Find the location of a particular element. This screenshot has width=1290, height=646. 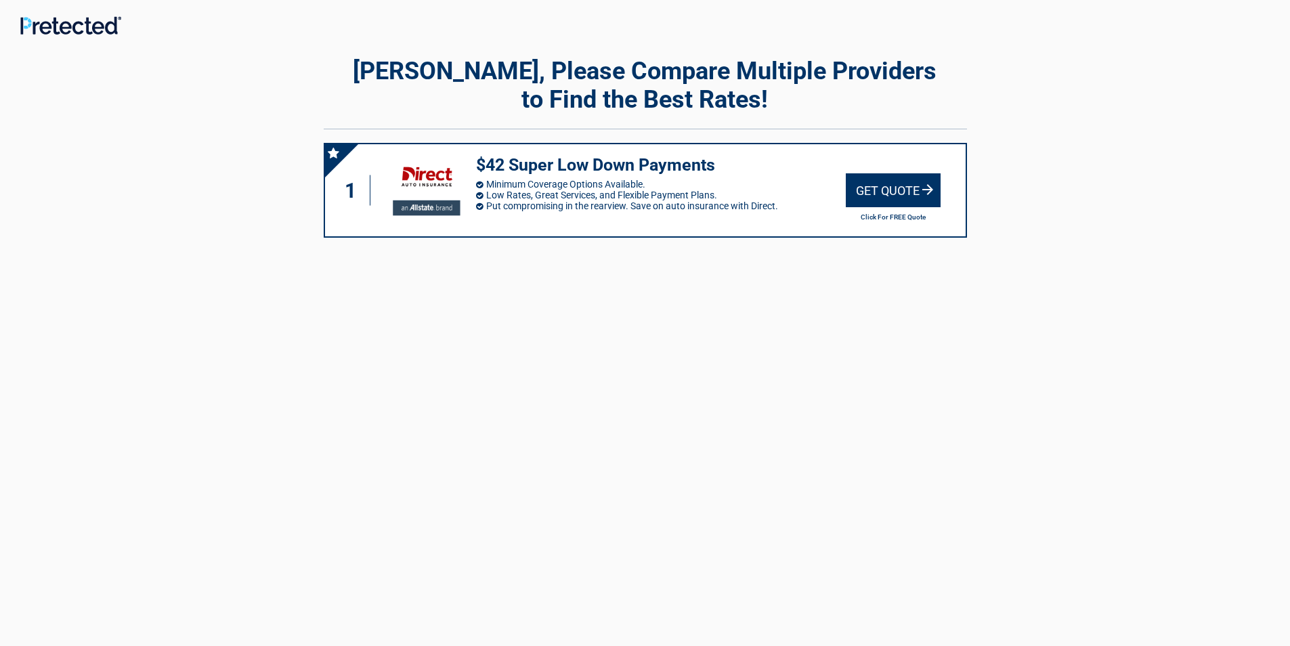

li: Low Rates, Great Services, and Flexible Payment Plans. is located at coordinates (661, 195).